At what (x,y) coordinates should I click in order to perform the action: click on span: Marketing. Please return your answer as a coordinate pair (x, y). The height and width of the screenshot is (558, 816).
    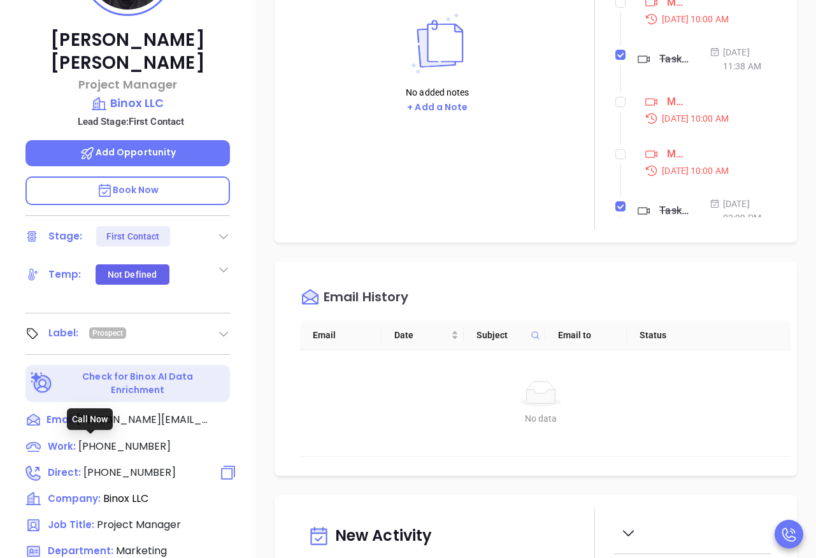
    Looking at the image, I should click on (141, 550).